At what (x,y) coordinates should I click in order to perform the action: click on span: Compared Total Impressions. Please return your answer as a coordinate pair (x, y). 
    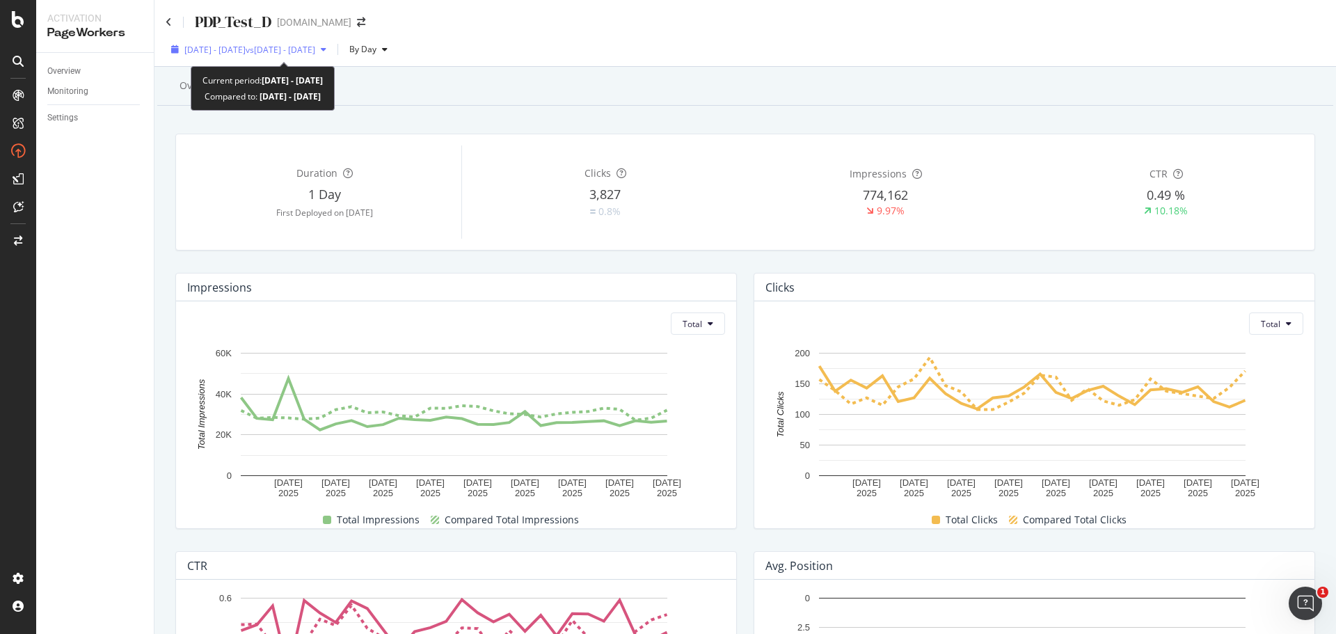
    Looking at the image, I should click on (511, 520).